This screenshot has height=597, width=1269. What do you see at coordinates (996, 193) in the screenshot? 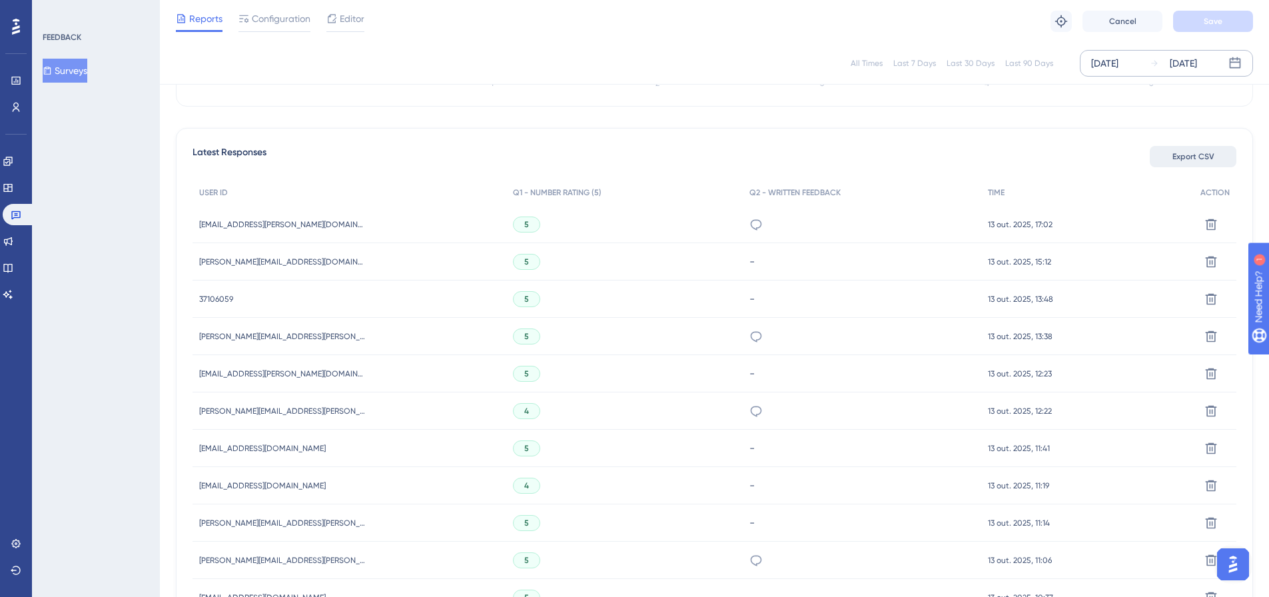
I see `span: TIME` at bounding box center [996, 193].